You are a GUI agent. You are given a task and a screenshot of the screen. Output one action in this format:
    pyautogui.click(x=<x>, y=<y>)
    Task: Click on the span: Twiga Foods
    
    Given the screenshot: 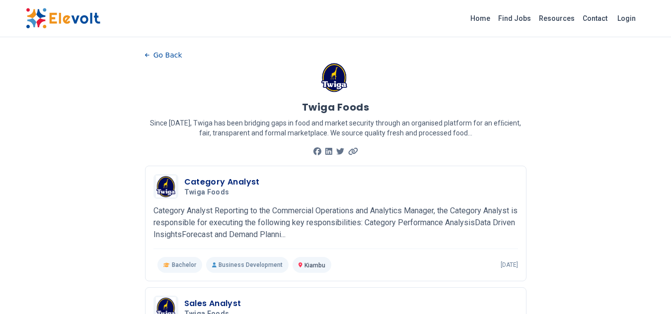 What is the action you would take?
    pyautogui.click(x=206, y=193)
    